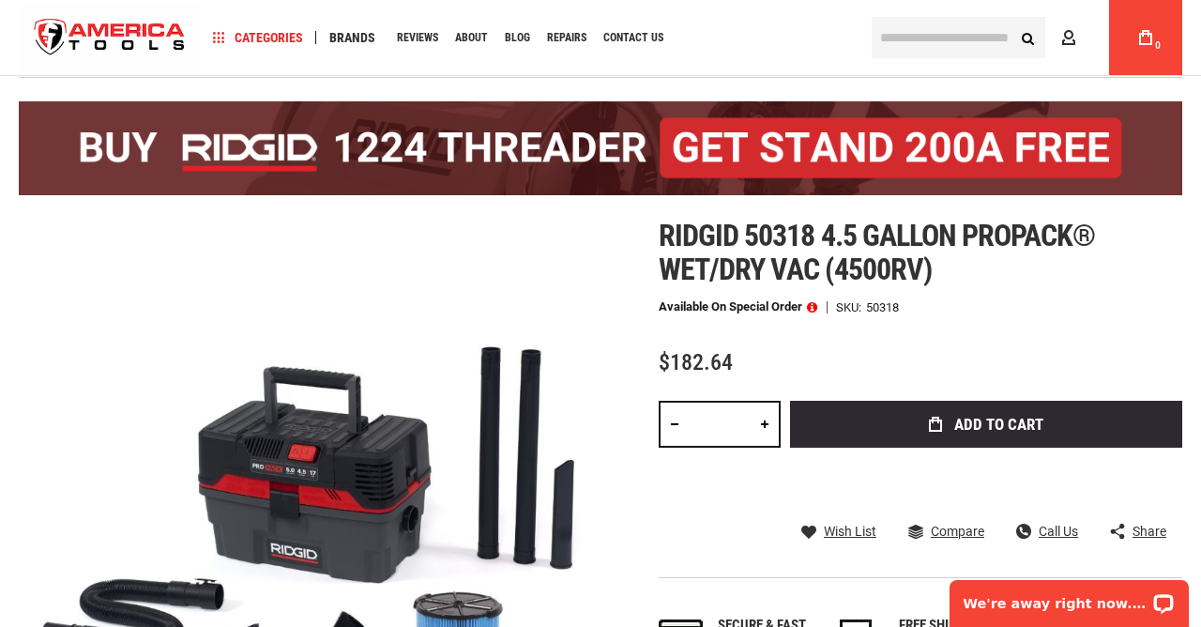 The width and height of the screenshot is (1201, 627). I want to click on button: Add to Cart, so click(986, 424).